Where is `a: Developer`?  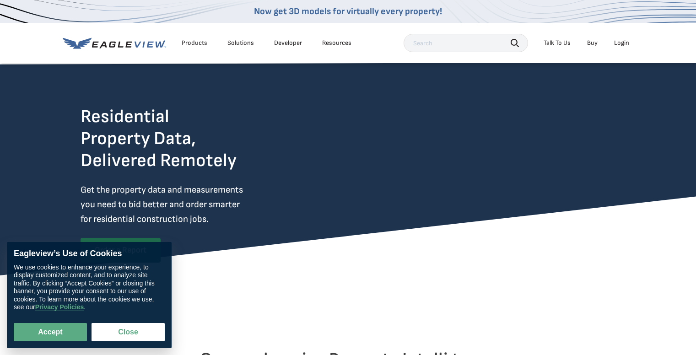
a: Developer is located at coordinates (288, 43).